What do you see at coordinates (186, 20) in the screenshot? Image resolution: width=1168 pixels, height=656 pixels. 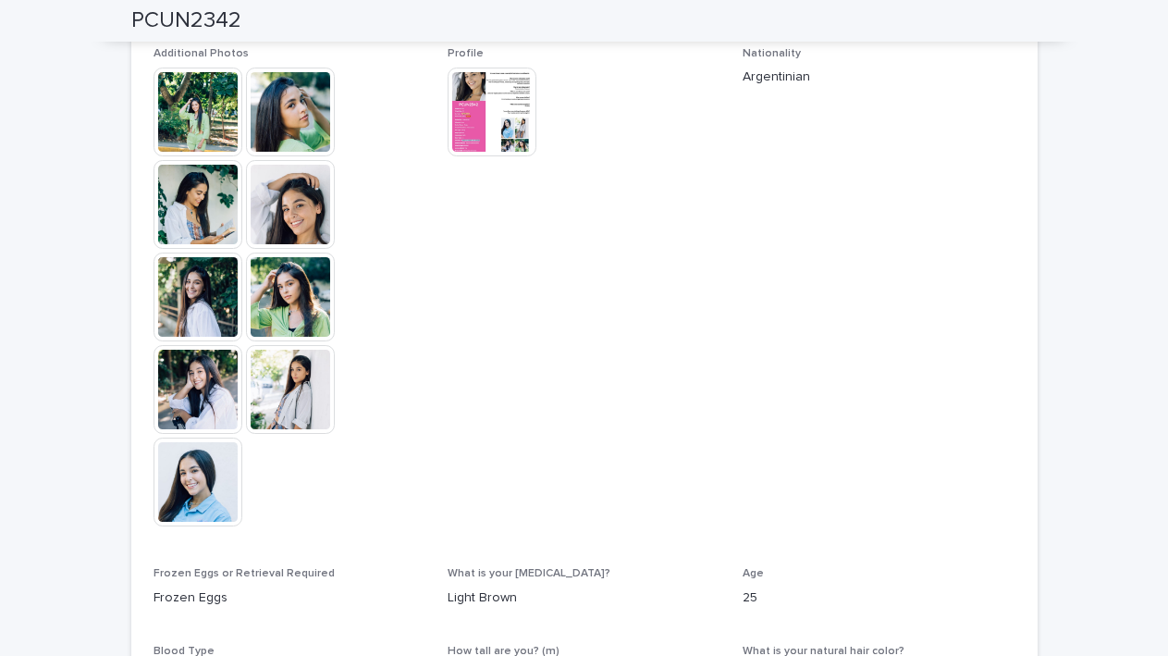 I see `h2: PCUN2342` at bounding box center [186, 20].